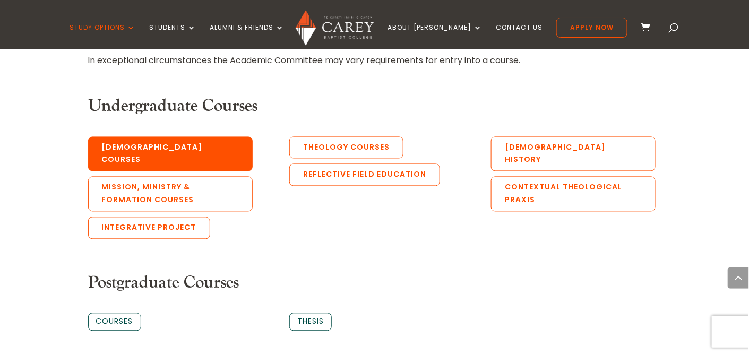  Describe the element at coordinates (375, 109) in the screenshot. I see `h3: Undergraduate Courses` at that location.